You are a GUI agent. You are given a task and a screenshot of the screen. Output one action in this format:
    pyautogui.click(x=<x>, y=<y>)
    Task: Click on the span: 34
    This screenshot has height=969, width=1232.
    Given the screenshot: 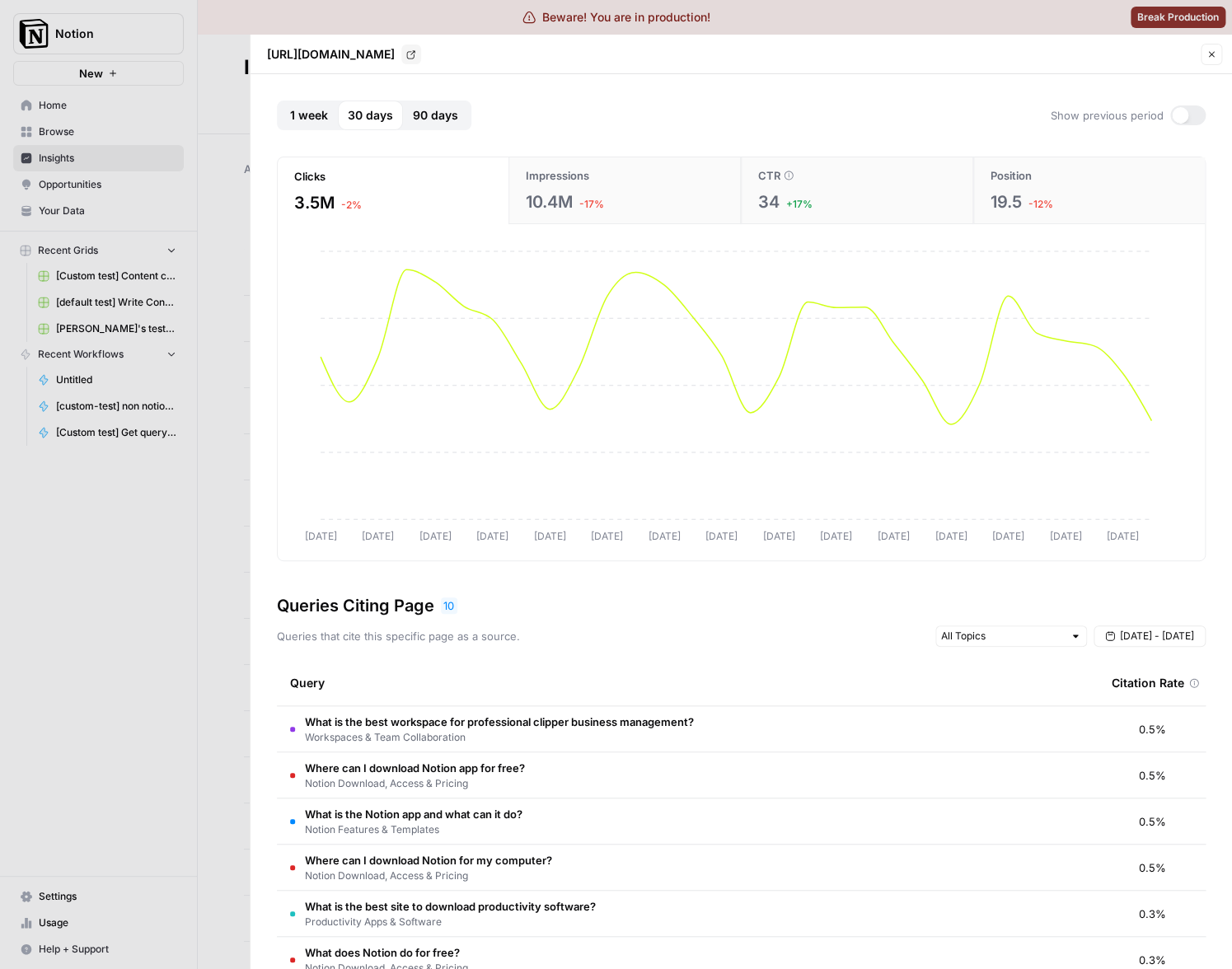 What is the action you would take?
    pyautogui.click(x=769, y=202)
    